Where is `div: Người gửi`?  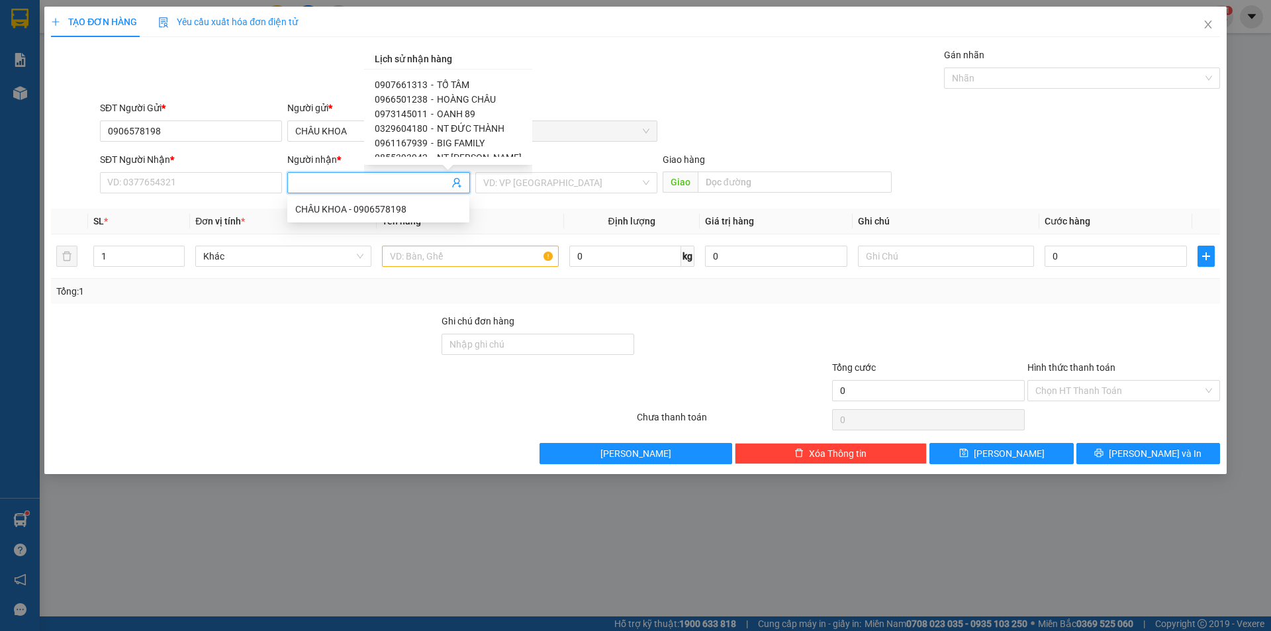
div: Người gửi is located at coordinates (378, 108).